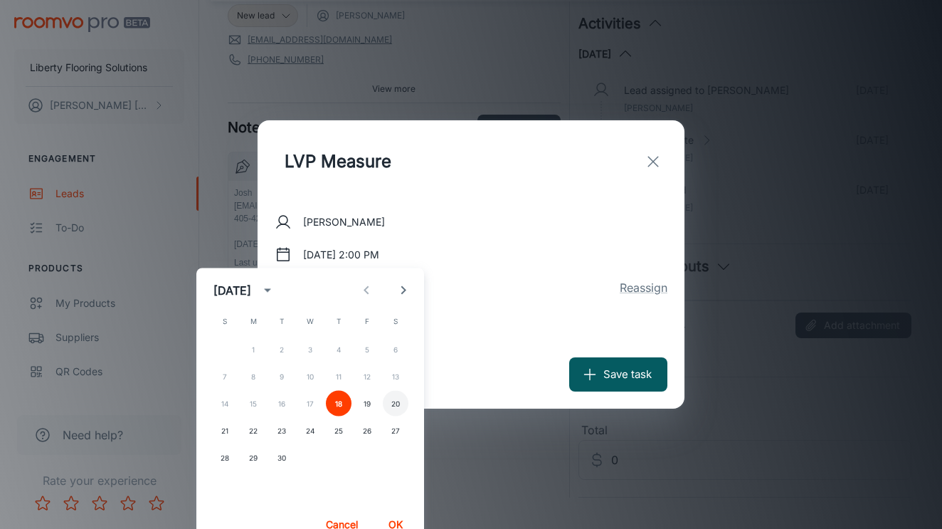  What do you see at coordinates (253, 321) in the screenshot?
I see `span: Monday` at bounding box center [253, 321].